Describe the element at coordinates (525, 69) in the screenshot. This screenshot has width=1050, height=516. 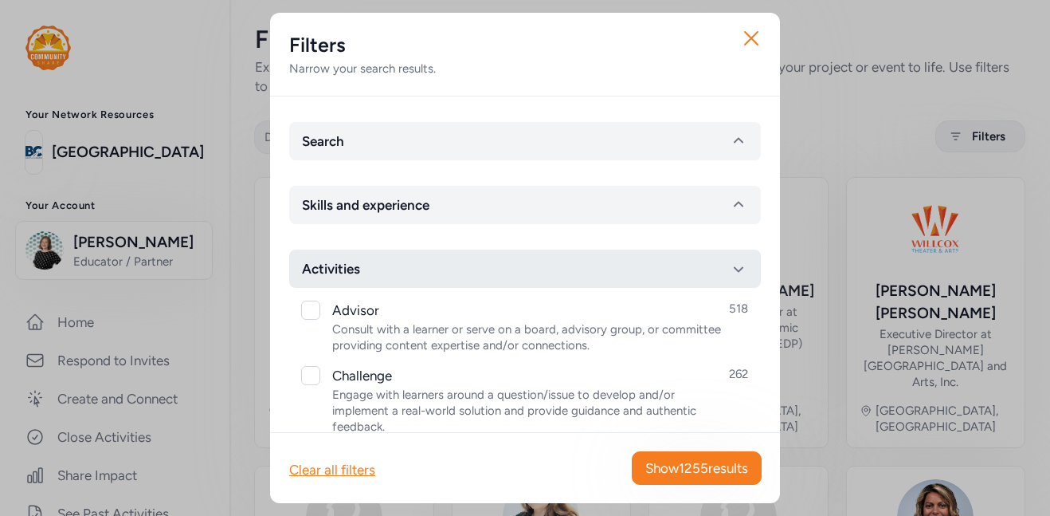
I see `div: Narrow your search results.` at that location.